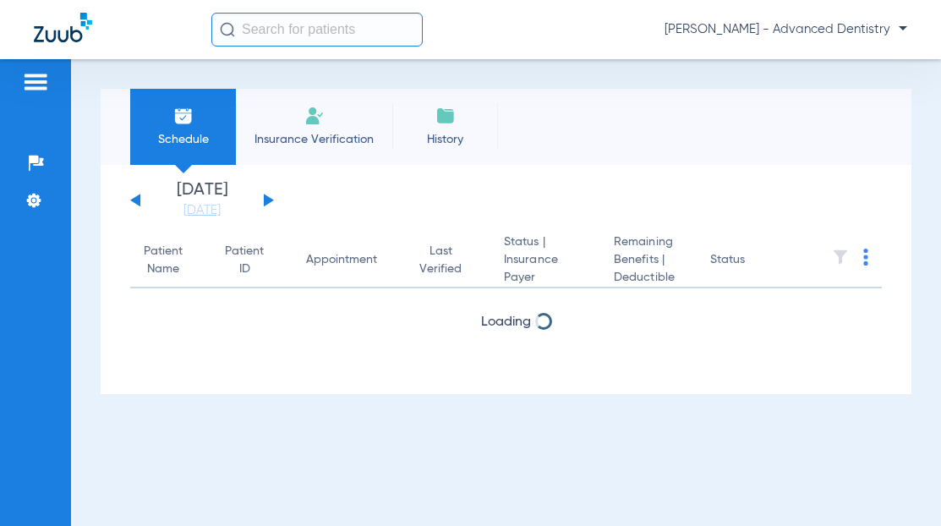  I want to click on img: Manual Insurance Verification, so click(315, 116).